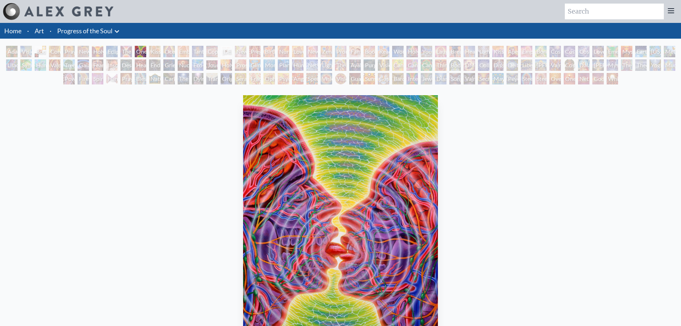 This screenshot has height=326, width=681. I want to click on div: Embracing, so click(184, 52).